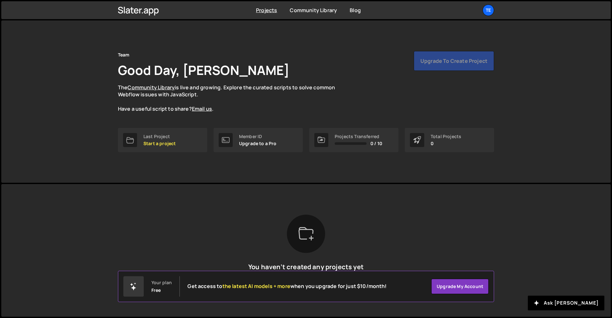  What do you see at coordinates (460, 286) in the screenshot?
I see `a: Upgrade my account` at bounding box center [460, 286].